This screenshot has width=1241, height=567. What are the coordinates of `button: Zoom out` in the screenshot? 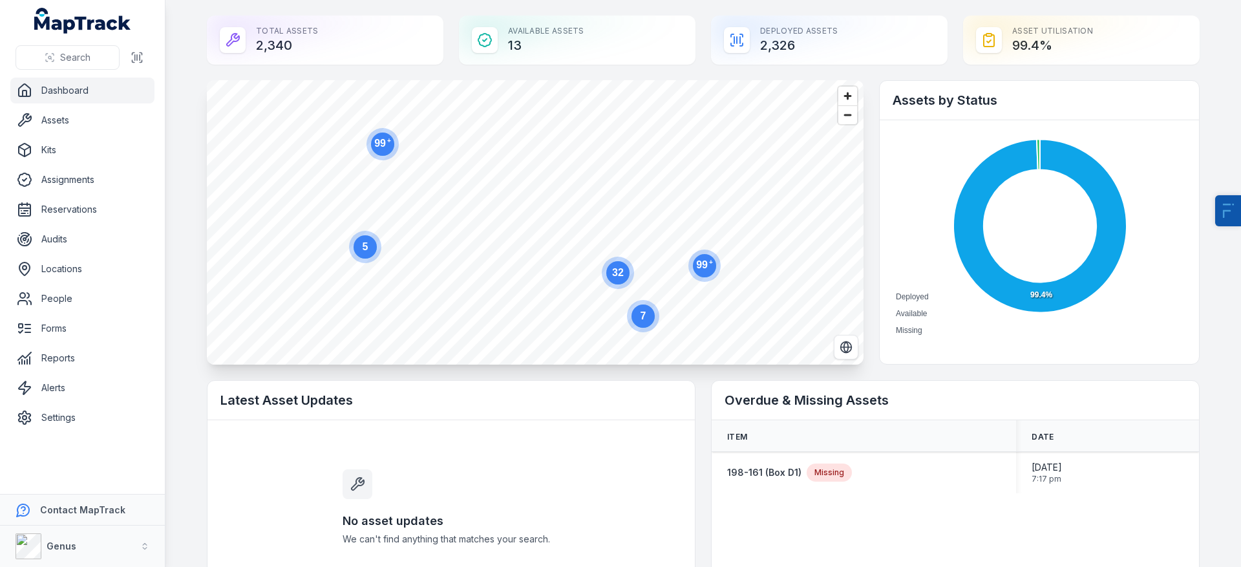 It's located at (847, 114).